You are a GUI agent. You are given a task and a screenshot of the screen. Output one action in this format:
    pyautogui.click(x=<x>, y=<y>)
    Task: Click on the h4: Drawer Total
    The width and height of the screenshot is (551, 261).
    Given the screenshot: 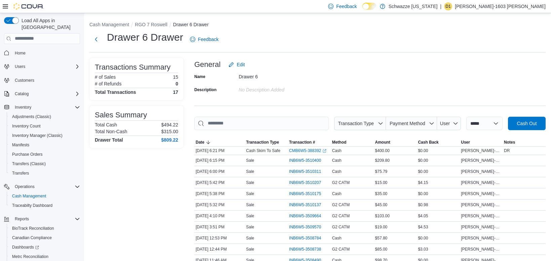 What is the action you would take?
    pyautogui.click(x=109, y=140)
    